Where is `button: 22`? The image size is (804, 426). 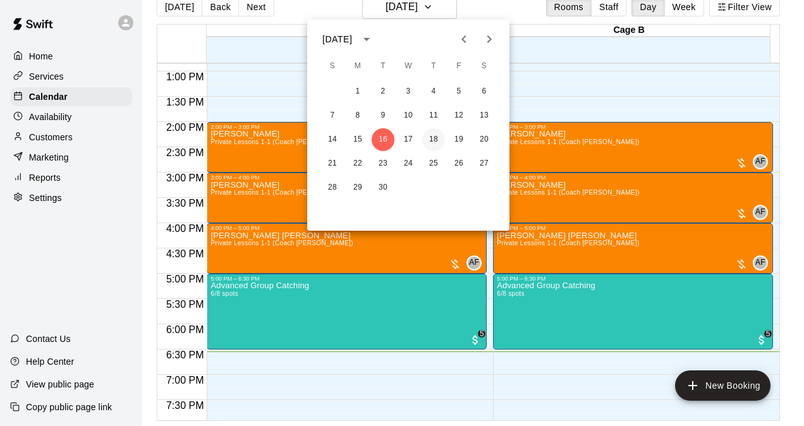
button: 22 is located at coordinates (358, 164).